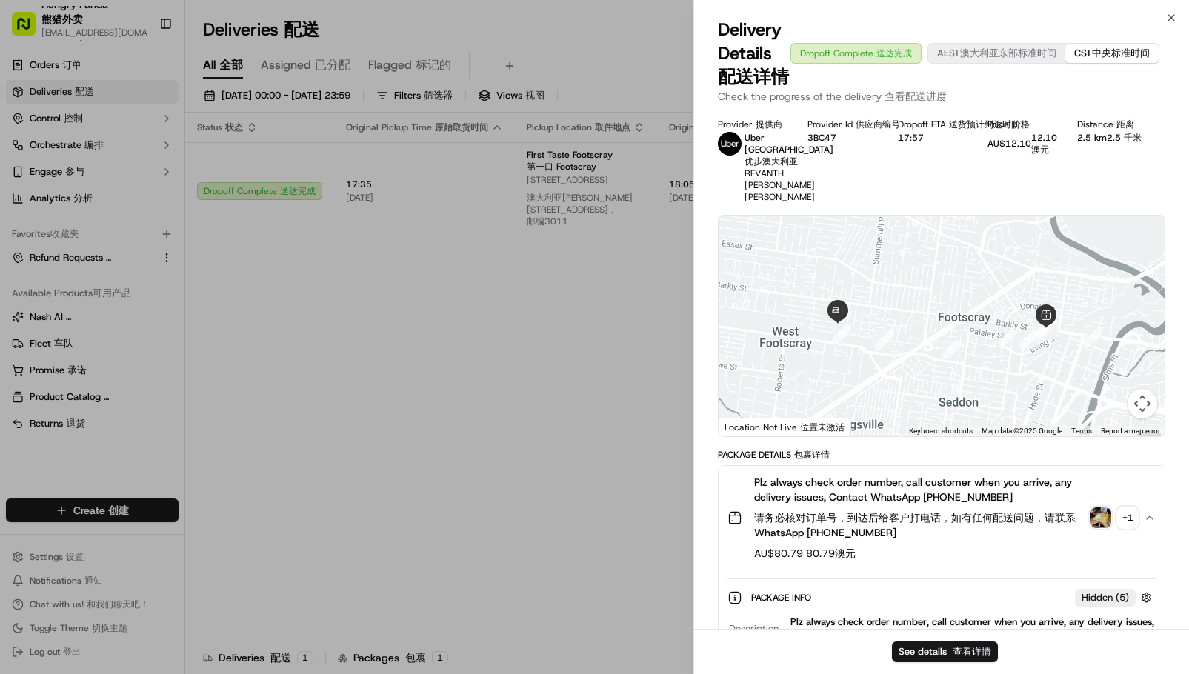 The width and height of the screenshot is (1189, 674). What do you see at coordinates (753, 77) in the screenshot?
I see `span: 配送详情` at bounding box center [753, 77].